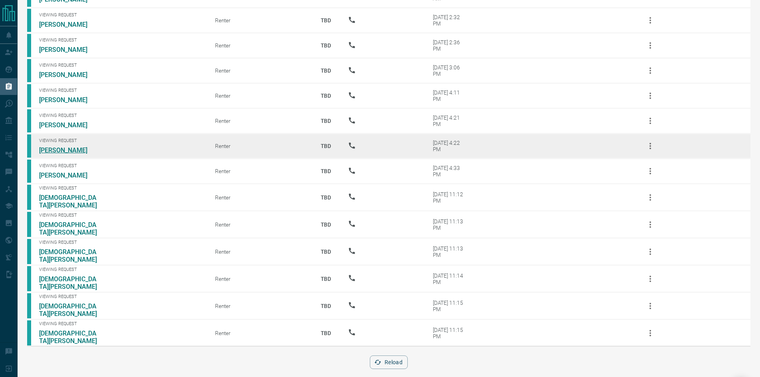 The image size is (760, 377). Describe the element at coordinates (388, 362) in the screenshot. I see `button: Reload` at that location.